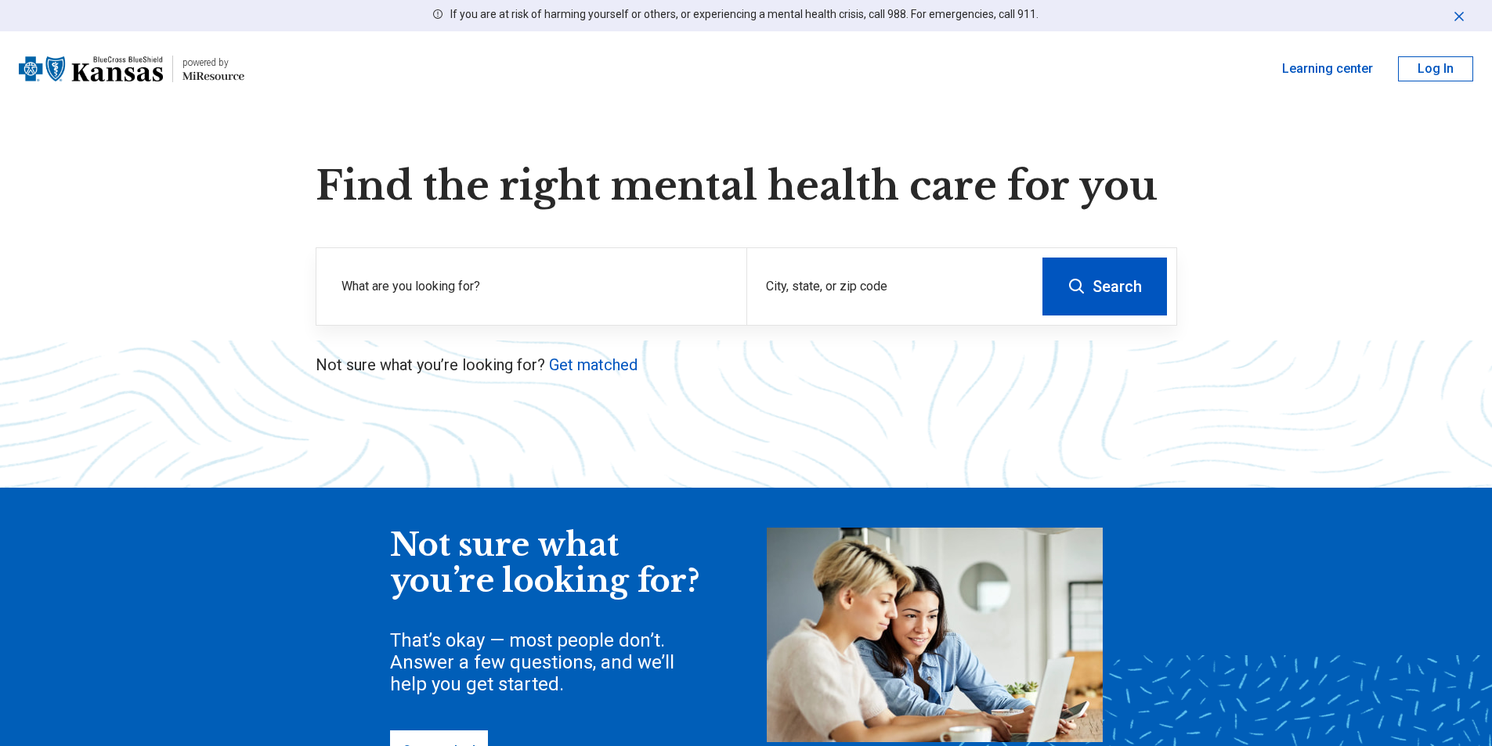 Image resolution: width=1492 pixels, height=746 pixels. Describe the element at coordinates (744, 14) in the screenshot. I see `p: If you are at risk of harming yourself or others, or experiencing a mental health crisis, call 98...` at that location.